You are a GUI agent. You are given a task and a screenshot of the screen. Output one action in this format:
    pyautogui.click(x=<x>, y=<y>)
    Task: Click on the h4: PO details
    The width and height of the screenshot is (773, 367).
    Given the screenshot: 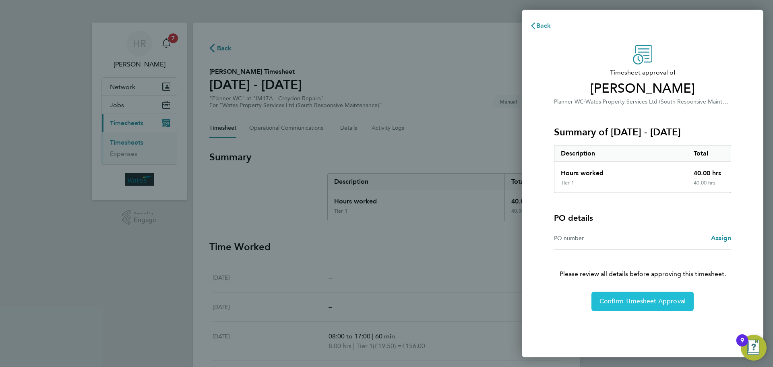 What is the action you would take?
    pyautogui.click(x=573, y=218)
    